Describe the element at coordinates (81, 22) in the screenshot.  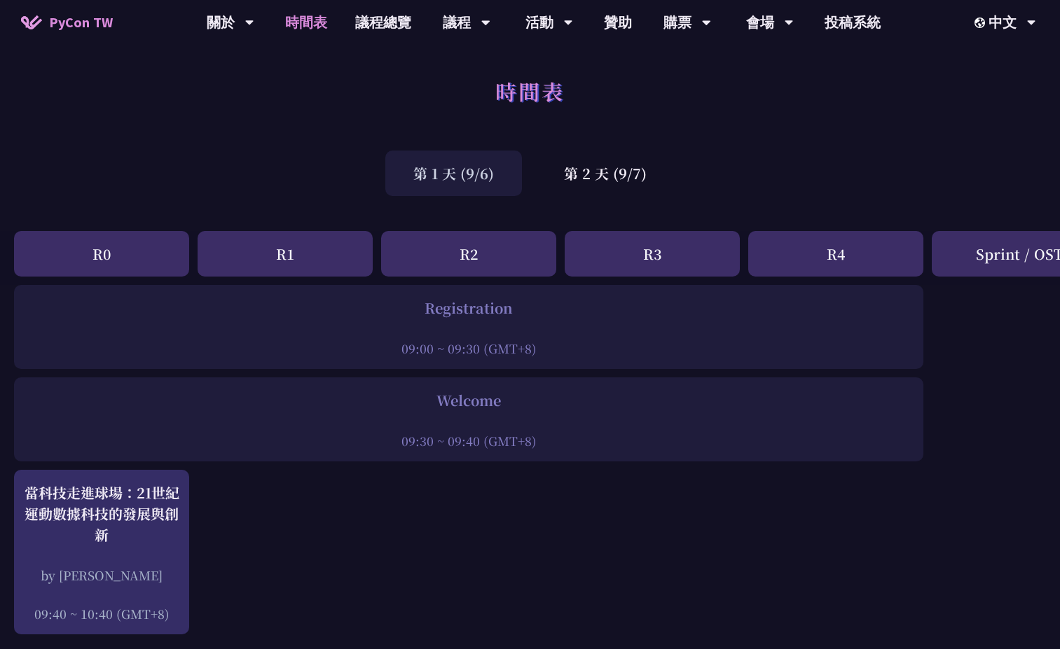
I see `span: PyCon TW` at that location.